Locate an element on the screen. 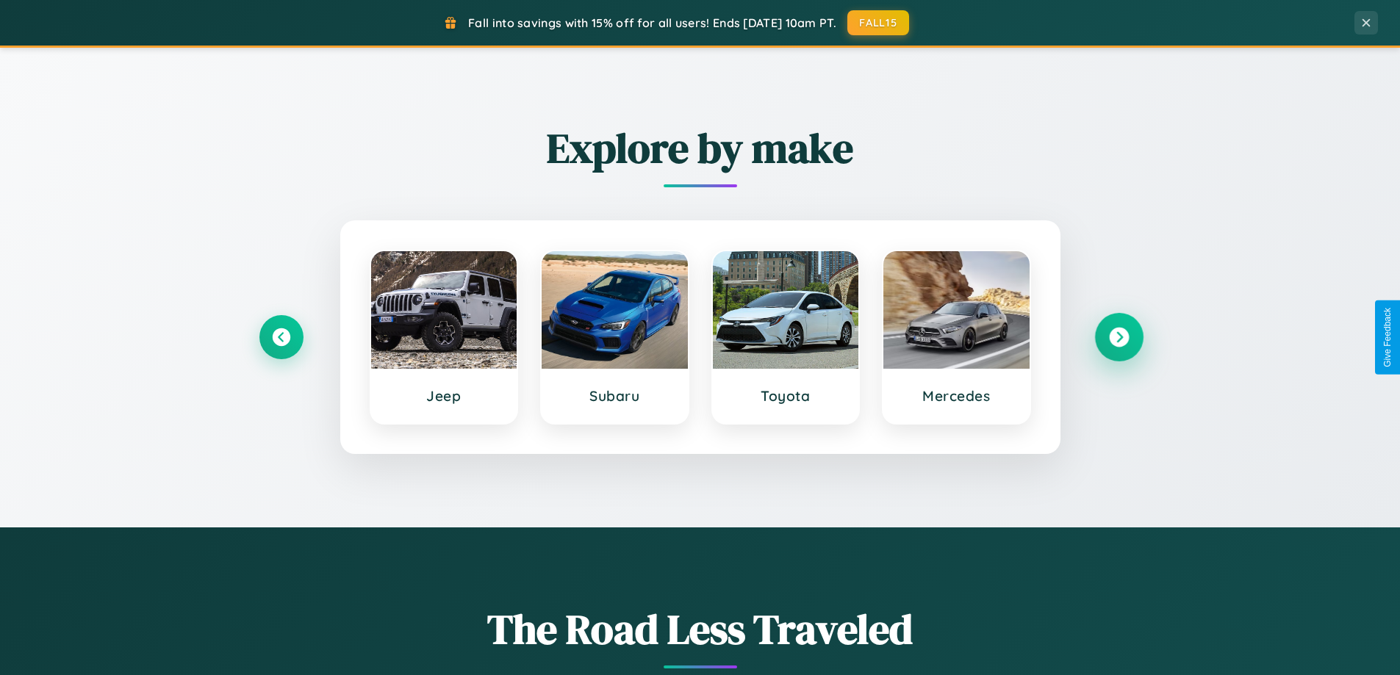 The width and height of the screenshot is (1400, 675). div: Give Feedback is located at coordinates (1388, 337).